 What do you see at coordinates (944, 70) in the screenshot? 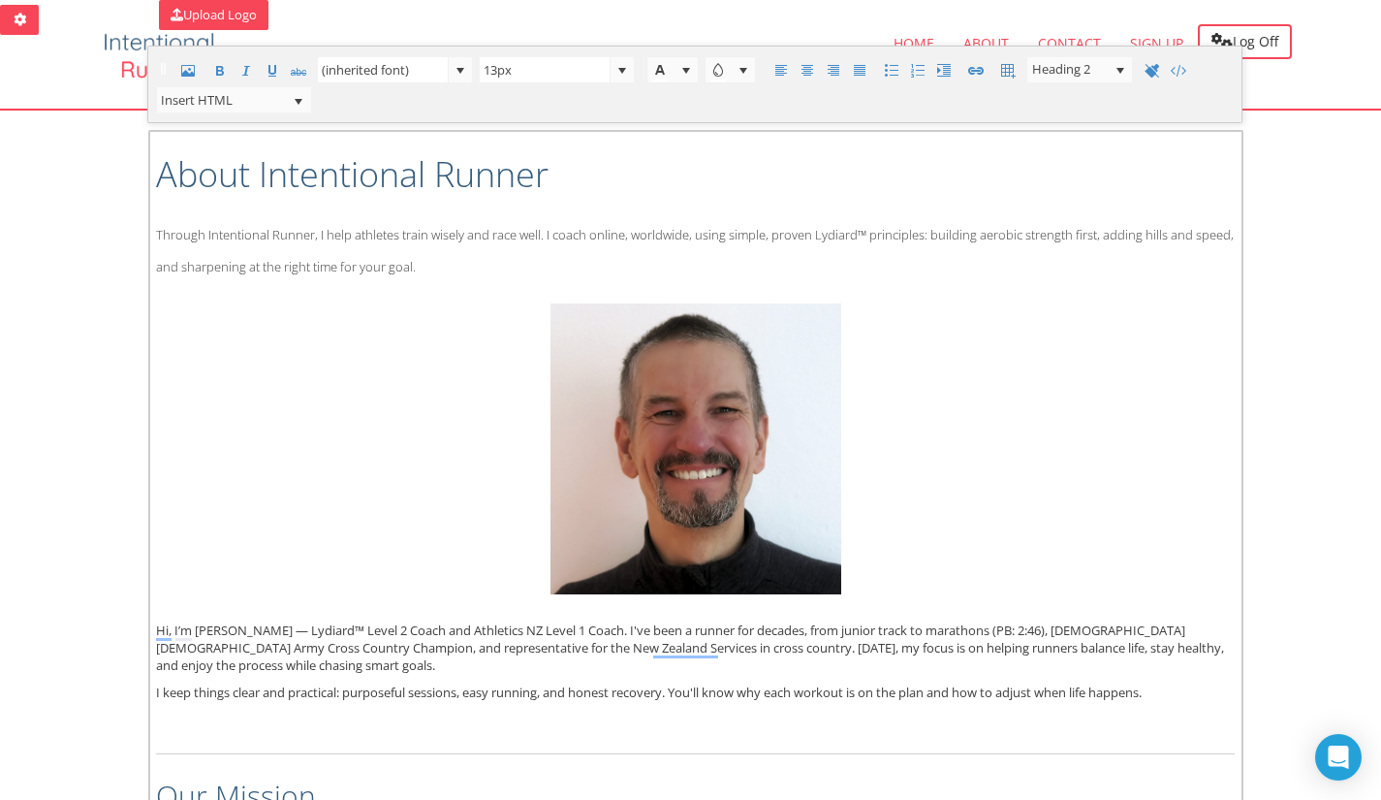
I see `a: Indent` at bounding box center [944, 70].